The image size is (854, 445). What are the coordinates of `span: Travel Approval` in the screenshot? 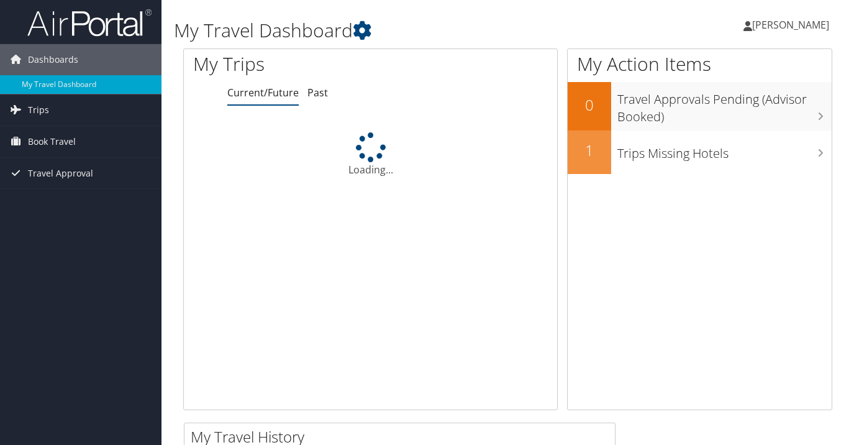 It's located at (60, 173).